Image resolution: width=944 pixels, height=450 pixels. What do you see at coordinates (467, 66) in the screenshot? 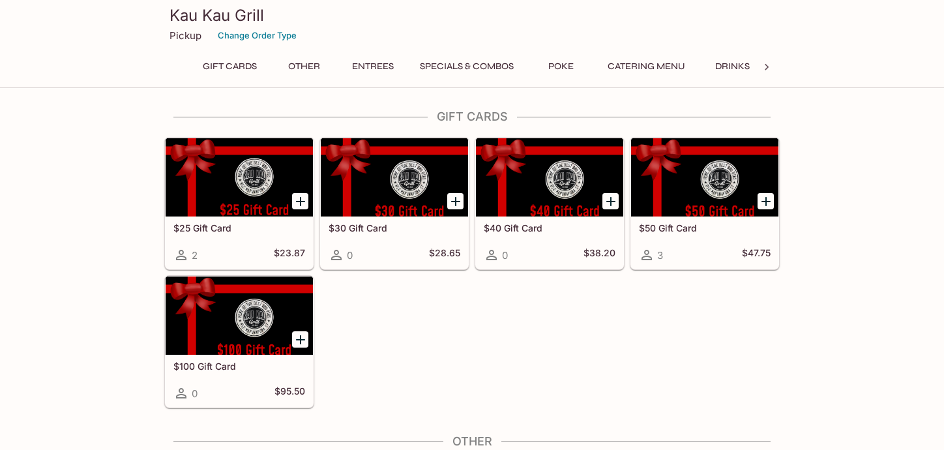
I see `button: Specials & Combos` at bounding box center [467, 66].